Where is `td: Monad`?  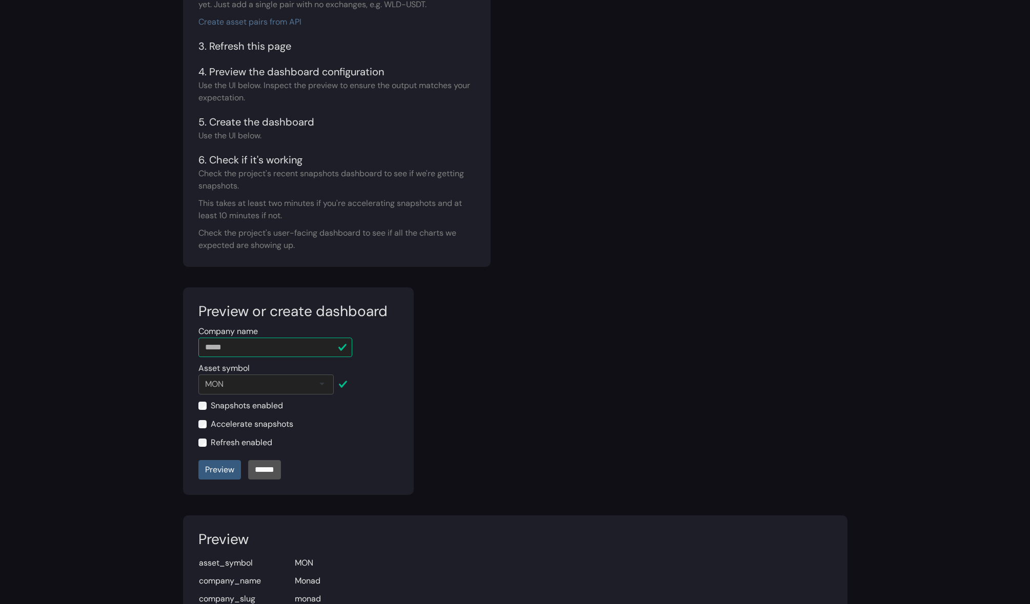 td: Monad is located at coordinates (321, 579).